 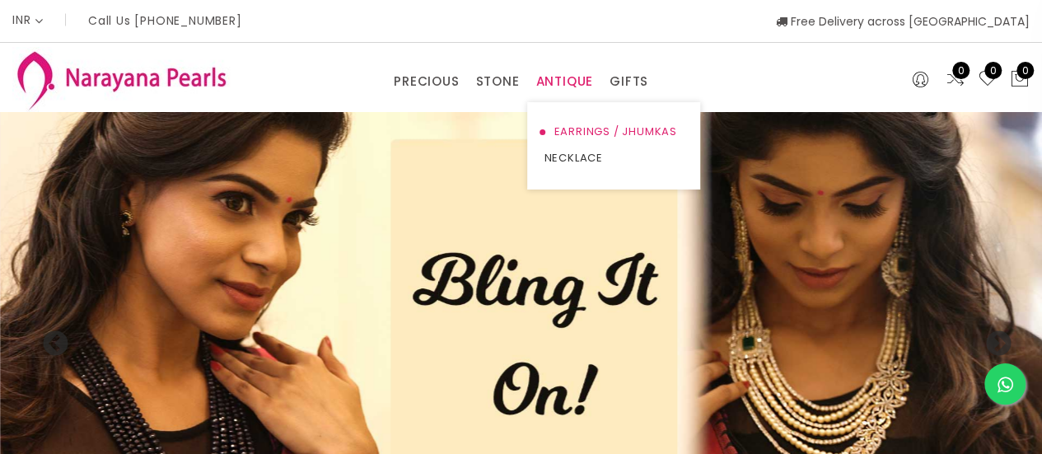 I want to click on a: EARRINGS / JHUMKAS, so click(x=614, y=132).